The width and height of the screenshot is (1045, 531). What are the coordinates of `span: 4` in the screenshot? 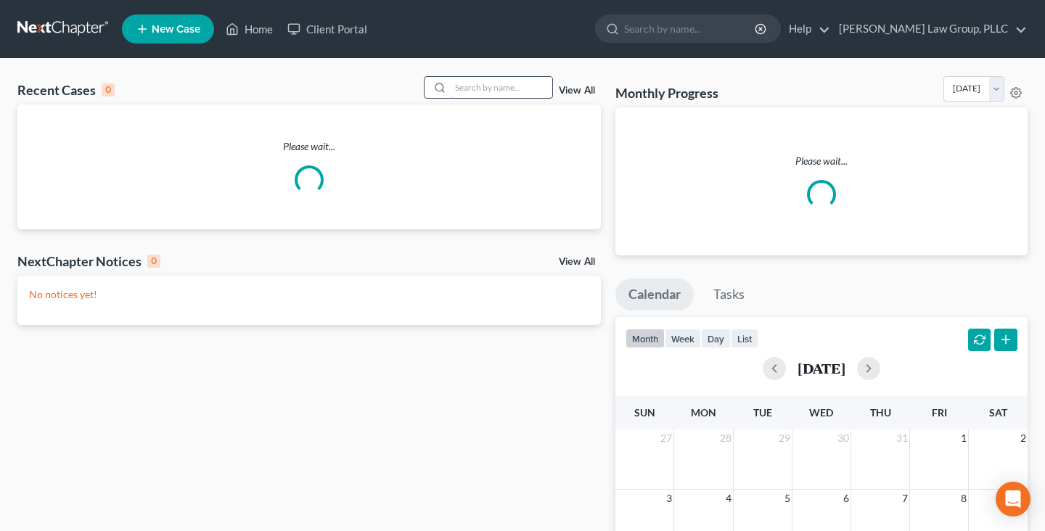 It's located at (728, 498).